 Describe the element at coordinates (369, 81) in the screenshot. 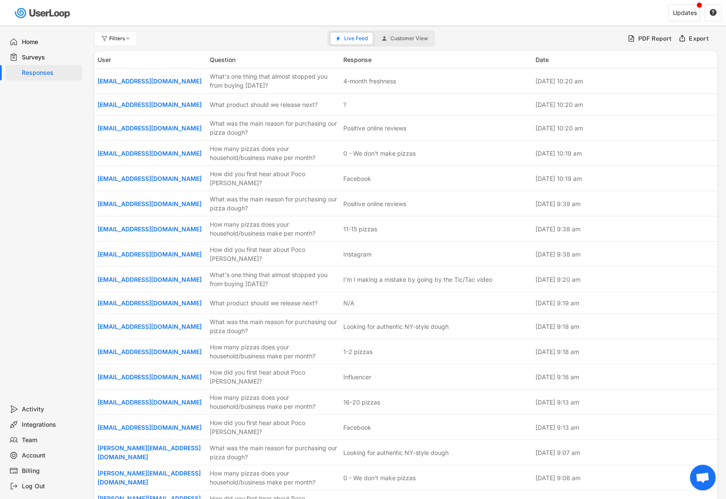

I see `div: 4-month freshness` at that location.